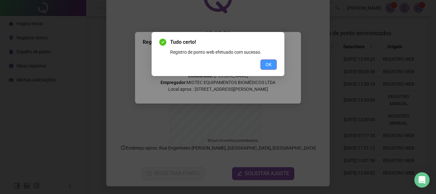 The image size is (436, 194). I want to click on div: Open Intercom Messenger, so click(422, 180).